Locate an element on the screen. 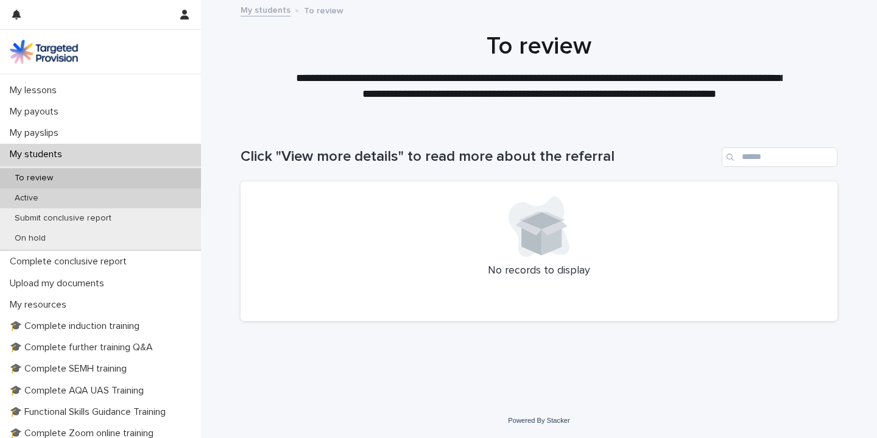 The height and width of the screenshot is (438, 877). p: Complete conclusive report is located at coordinates (71, 261).